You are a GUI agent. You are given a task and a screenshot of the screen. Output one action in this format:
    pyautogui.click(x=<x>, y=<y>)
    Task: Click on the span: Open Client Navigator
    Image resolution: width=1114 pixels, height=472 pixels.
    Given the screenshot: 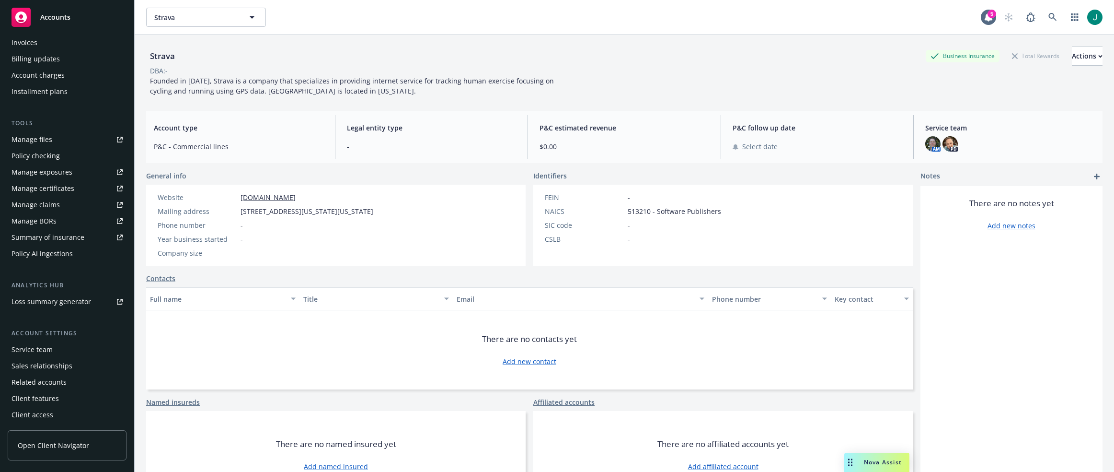 What is the action you would take?
    pyautogui.click(x=53, y=445)
    